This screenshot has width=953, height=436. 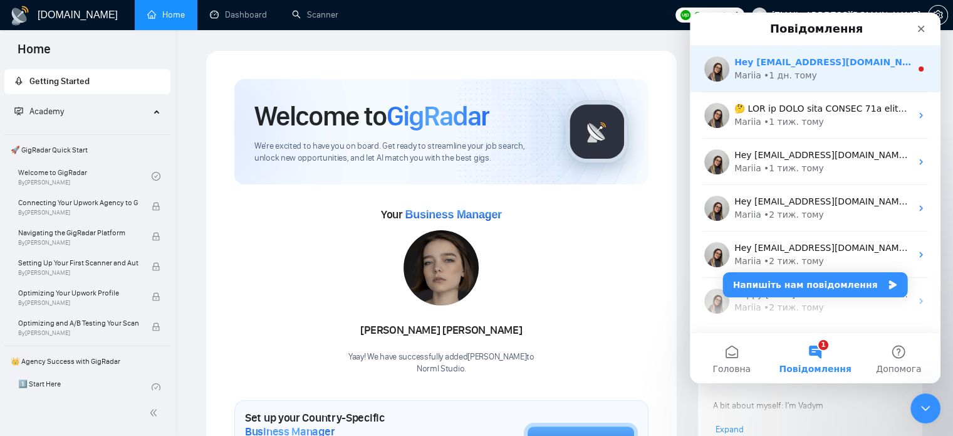 What do you see at coordinates (597, 132) in the screenshot?
I see `img: gigradar-logo.png` at bounding box center [597, 132].